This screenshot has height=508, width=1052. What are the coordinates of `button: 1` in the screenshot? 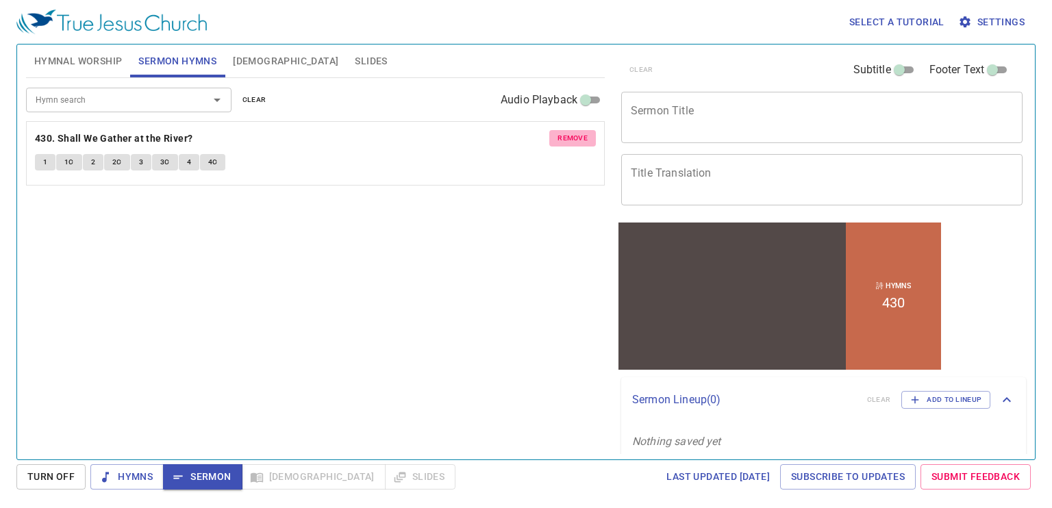 It's located at (45, 162).